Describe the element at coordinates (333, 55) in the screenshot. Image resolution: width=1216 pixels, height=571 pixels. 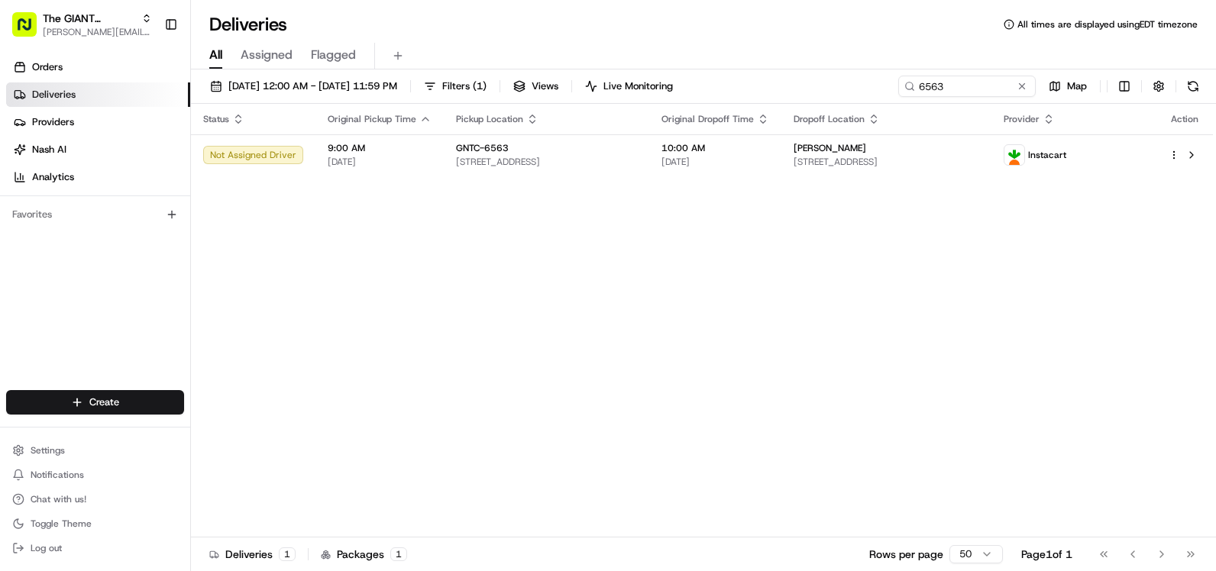
I see `span: Flagged` at that location.